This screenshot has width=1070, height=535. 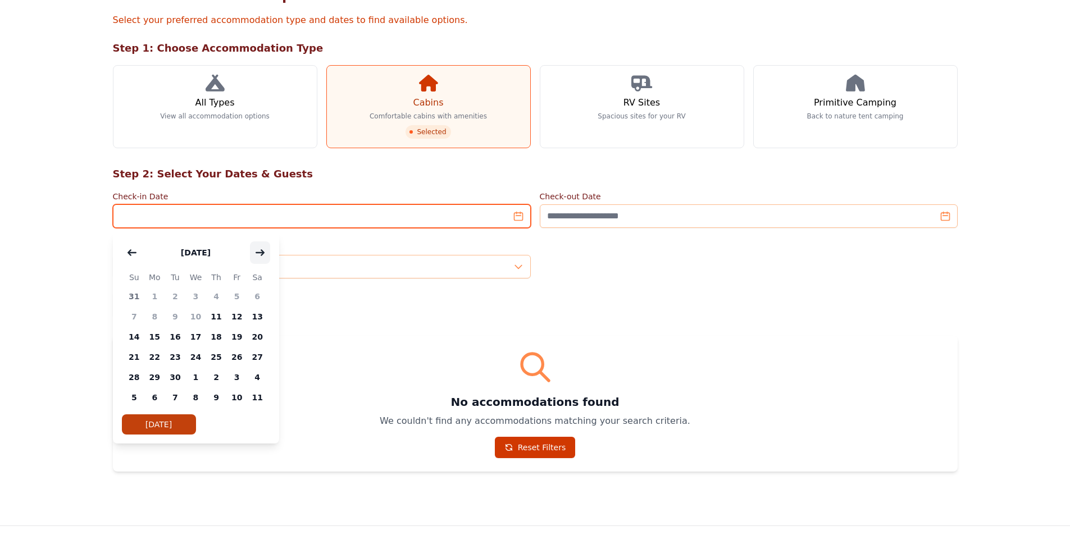 I want to click on span: 22, so click(x=155, y=357).